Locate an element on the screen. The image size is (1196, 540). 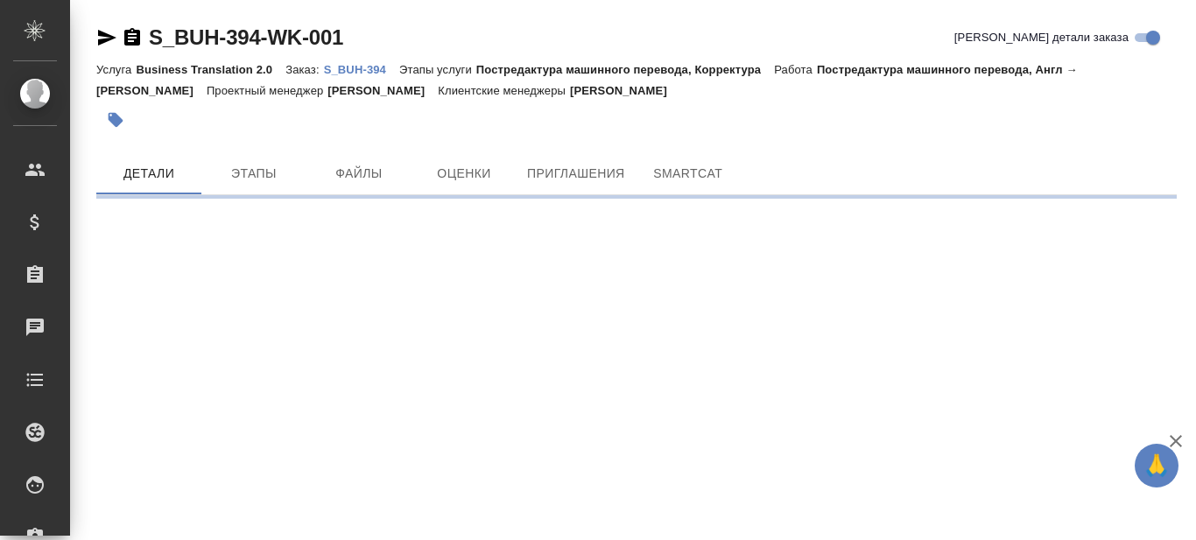
button: Скопировать ссылку для ЯМессенджера is located at coordinates (107, 38).